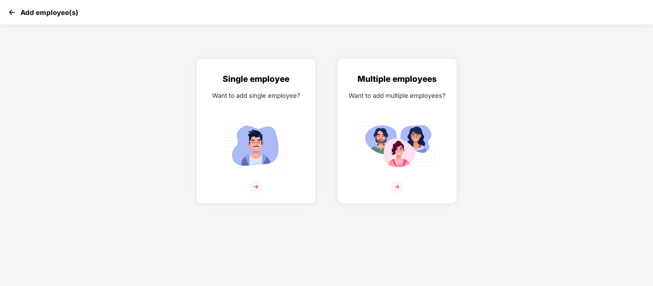 Image resolution: width=653 pixels, height=286 pixels. What do you see at coordinates (12, 12) in the screenshot?
I see `img: svg+xml;base64,PHN2ZyB4bWxucz0iaHR0cDovL3d3dy53My5vcmcvMjAwMC9zdmciIHdpZHRoPSIzMCIgaGVpZ2h0PSIzMC...` at bounding box center [12, 12].